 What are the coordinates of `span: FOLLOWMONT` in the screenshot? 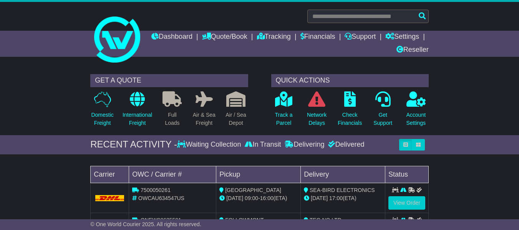 It's located at (244, 220).